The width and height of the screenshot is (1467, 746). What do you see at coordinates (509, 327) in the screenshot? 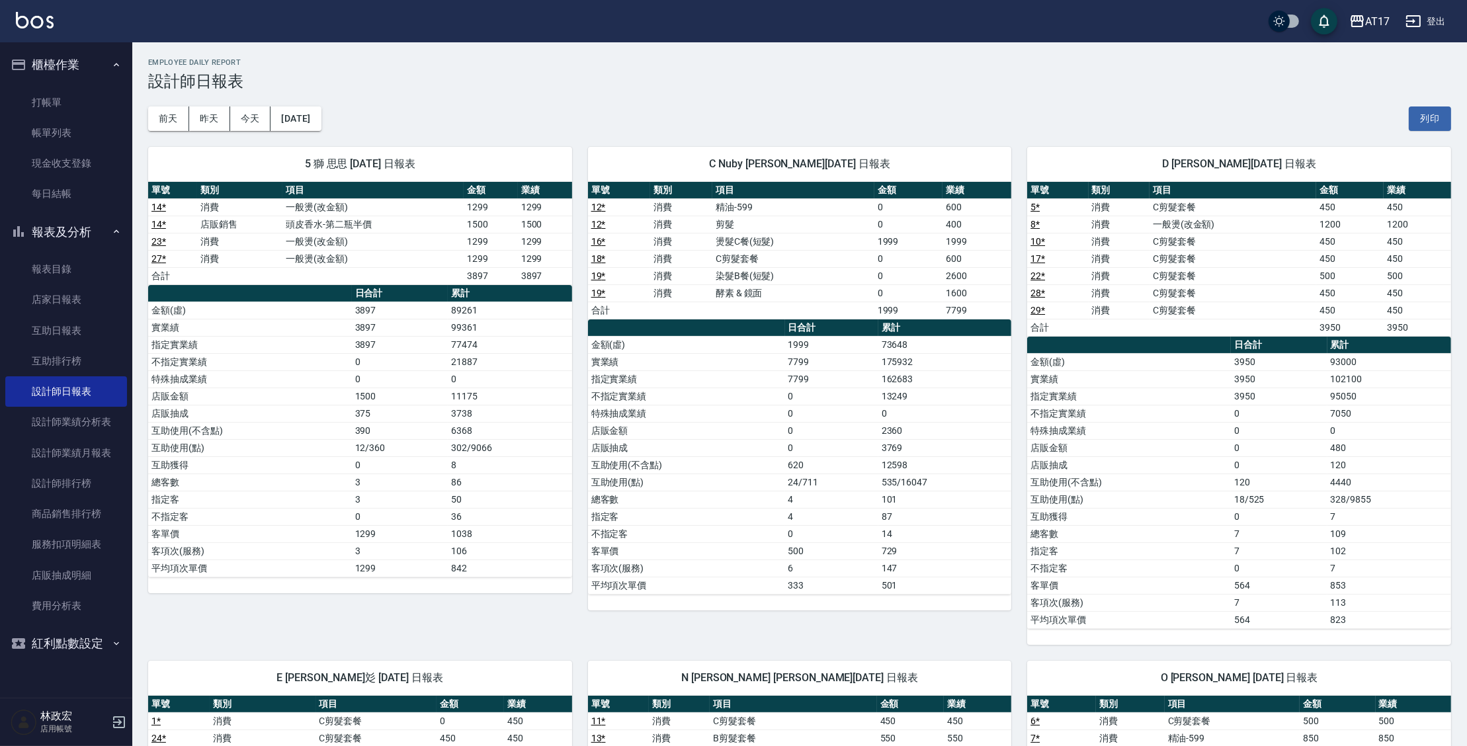
I see `td: 99361` at bounding box center [509, 327].